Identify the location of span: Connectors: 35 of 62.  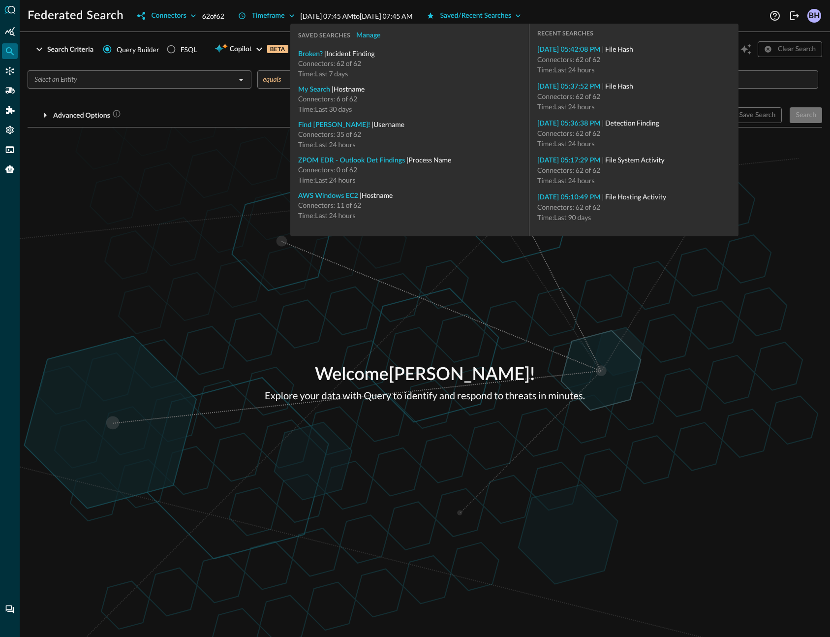
(330, 134).